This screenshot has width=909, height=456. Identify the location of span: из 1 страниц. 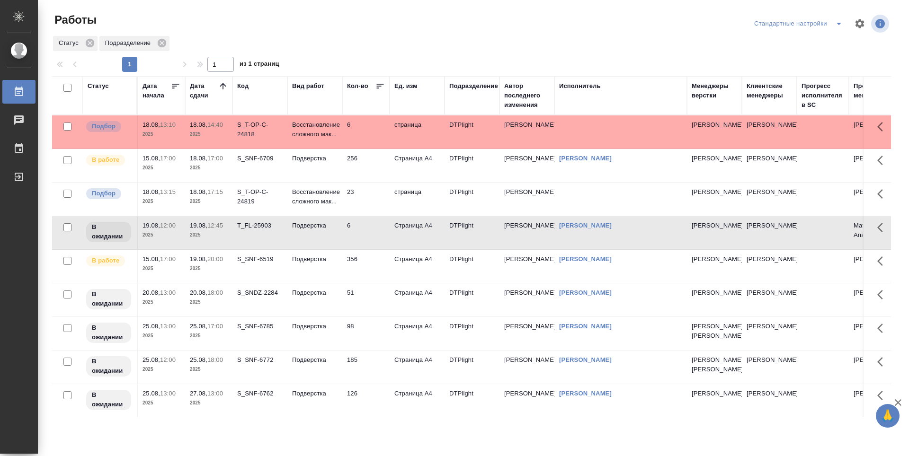
(259, 65).